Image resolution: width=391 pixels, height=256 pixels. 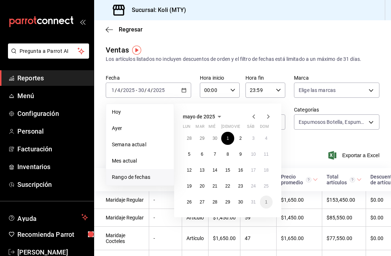 What do you see at coordinates (47, 56) in the screenshot?
I see `a: Pregunta a Parrot AI` at bounding box center [47, 56].